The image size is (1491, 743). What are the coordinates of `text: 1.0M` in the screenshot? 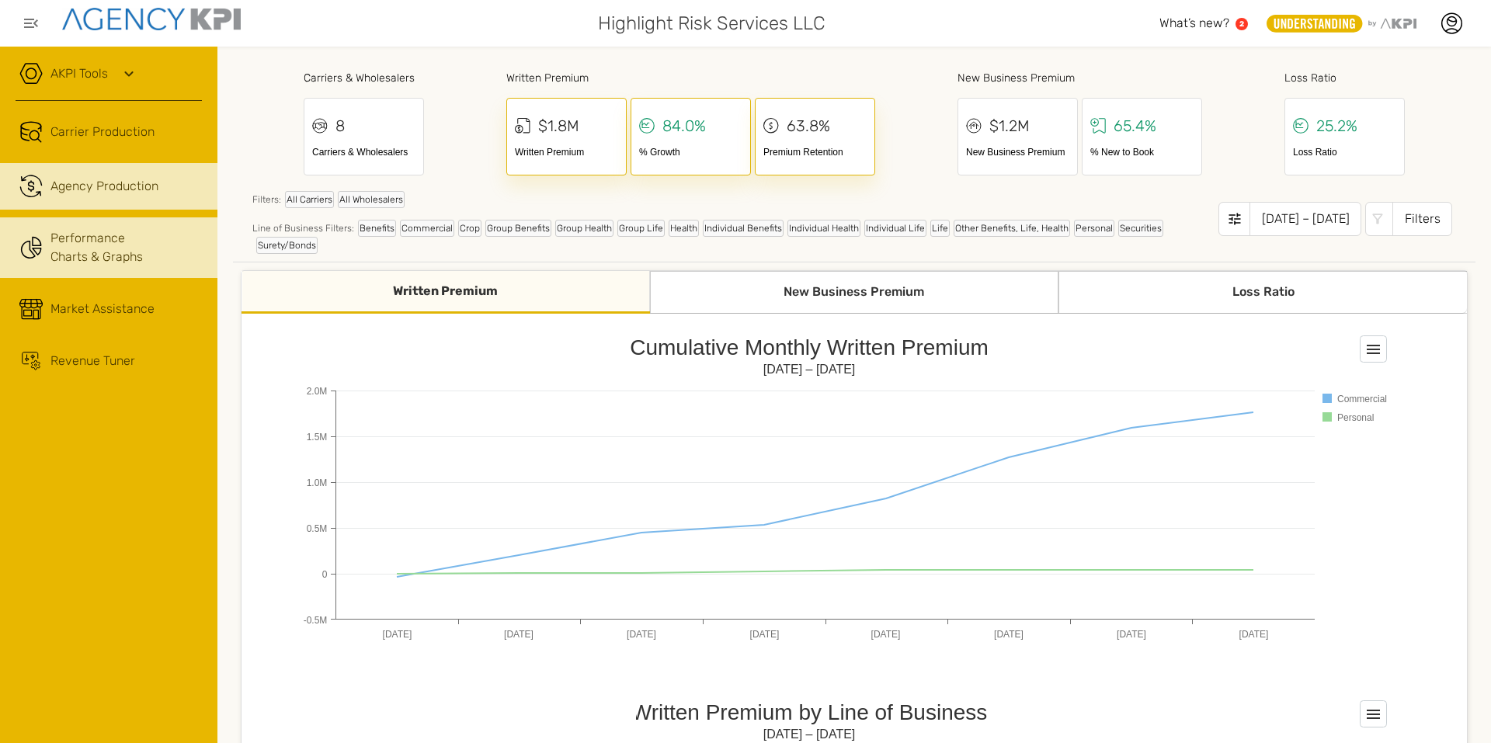 It's located at (317, 483).